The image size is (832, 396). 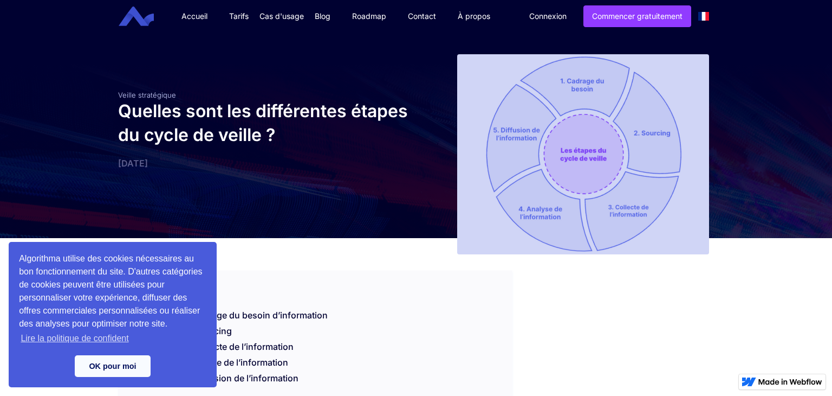 I want to click on a: Étape 1 : Le cadrage du besoin d’information, so click(x=236, y=315).